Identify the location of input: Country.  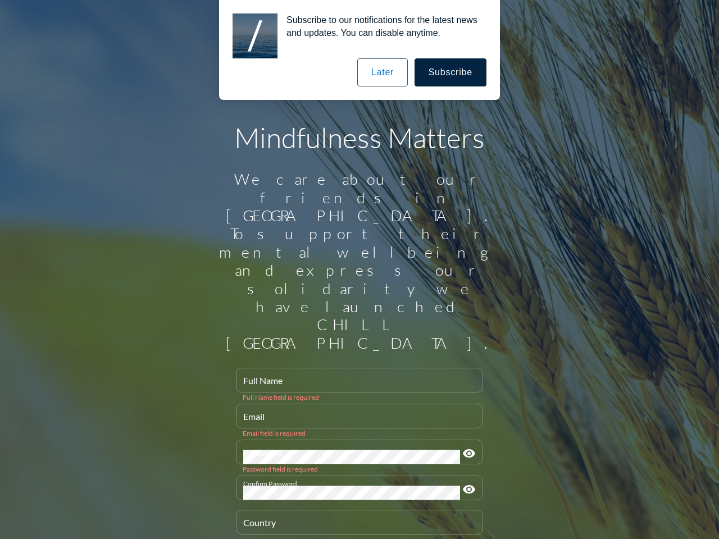
(359, 527).